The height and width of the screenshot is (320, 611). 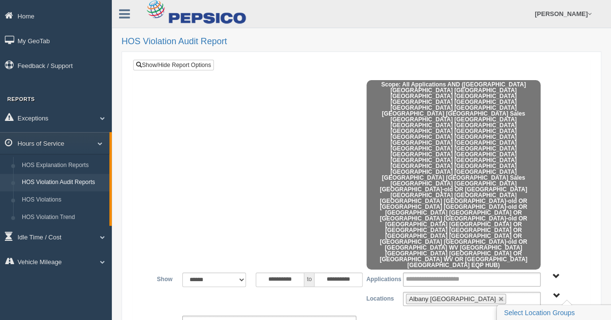 What do you see at coordinates (63, 166) in the screenshot?
I see `a: HOS Explanation Reports` at bounding box center [63, 166].